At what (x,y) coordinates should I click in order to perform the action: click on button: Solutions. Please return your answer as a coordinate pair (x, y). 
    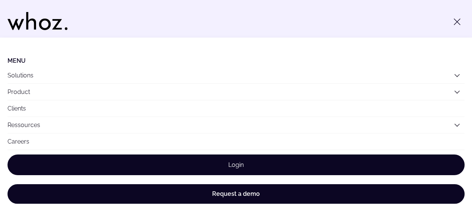
    Looking at the image, I should click on (236, 75).